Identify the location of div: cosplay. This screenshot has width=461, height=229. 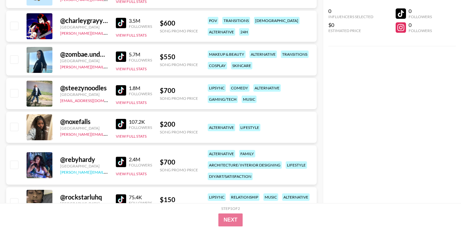
(217, 65).